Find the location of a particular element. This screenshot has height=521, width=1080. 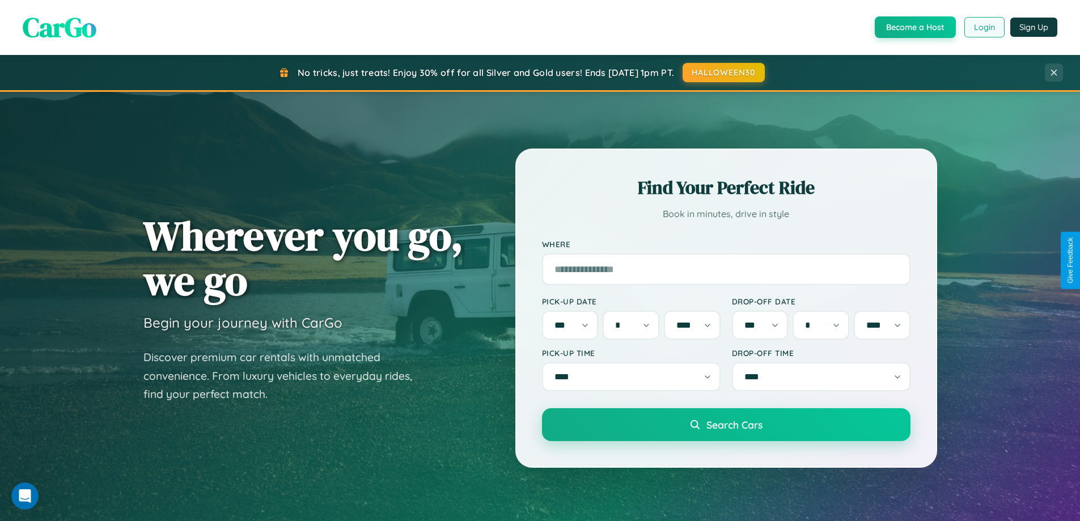

span: CarGo is located at coordinates (60, 27).